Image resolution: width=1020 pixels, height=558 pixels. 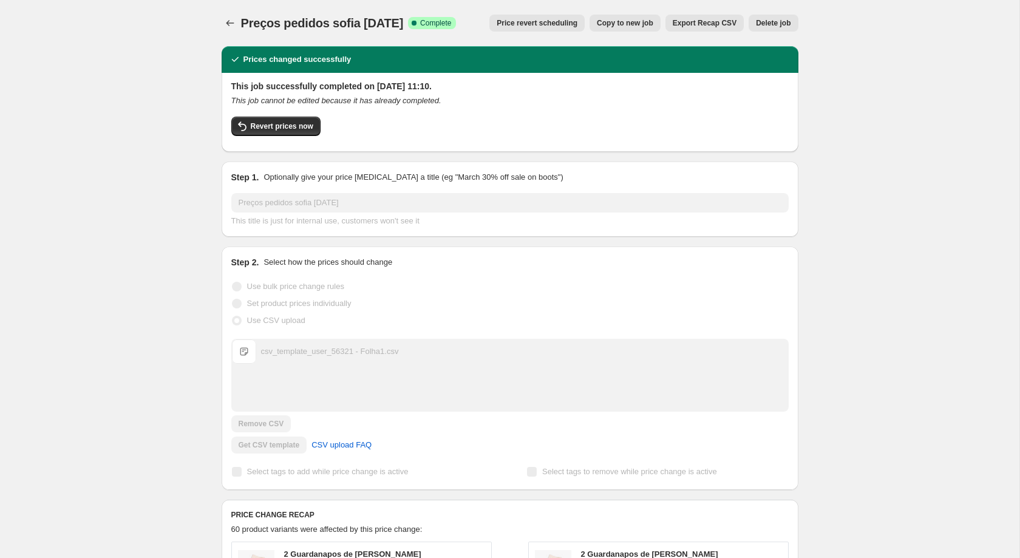 I want to click on h2: Step 2., so click(x=245, y=262).